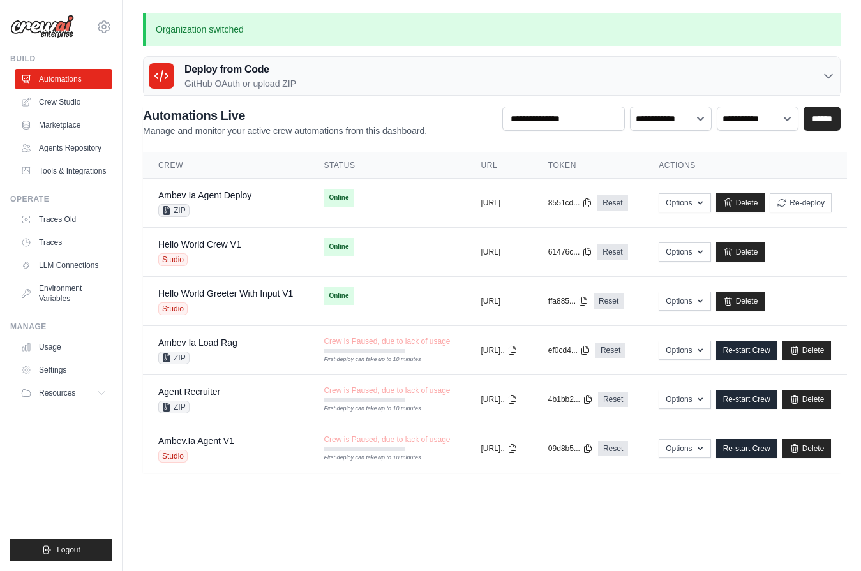 This screenshot has width=861, height=571. Describe the element at coordinates (63, 370) in the screenshot. I see `a: Settings` at that location.